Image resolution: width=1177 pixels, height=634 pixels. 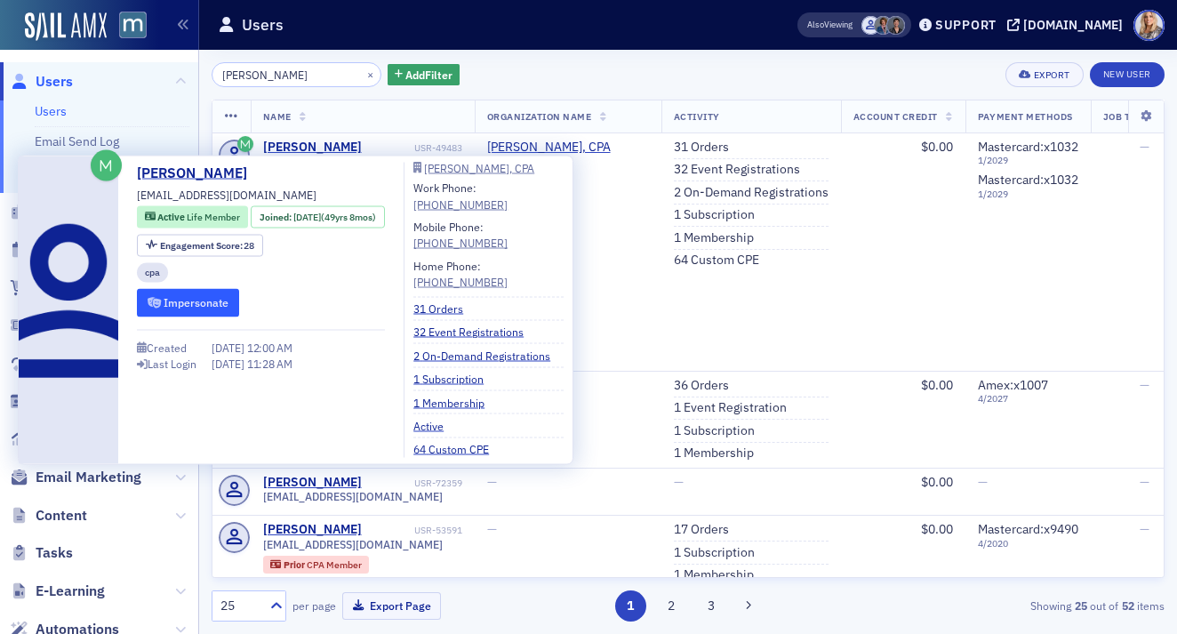 I want to click on span: Add Filter, so click(x=428, y=75).